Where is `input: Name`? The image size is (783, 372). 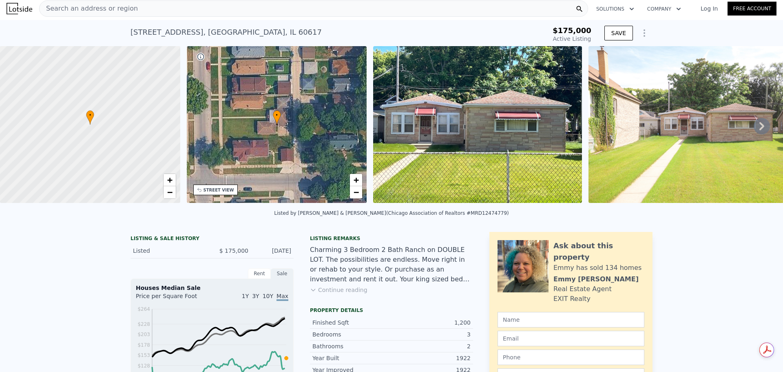
input: Name is located at coordinates (571, 319).